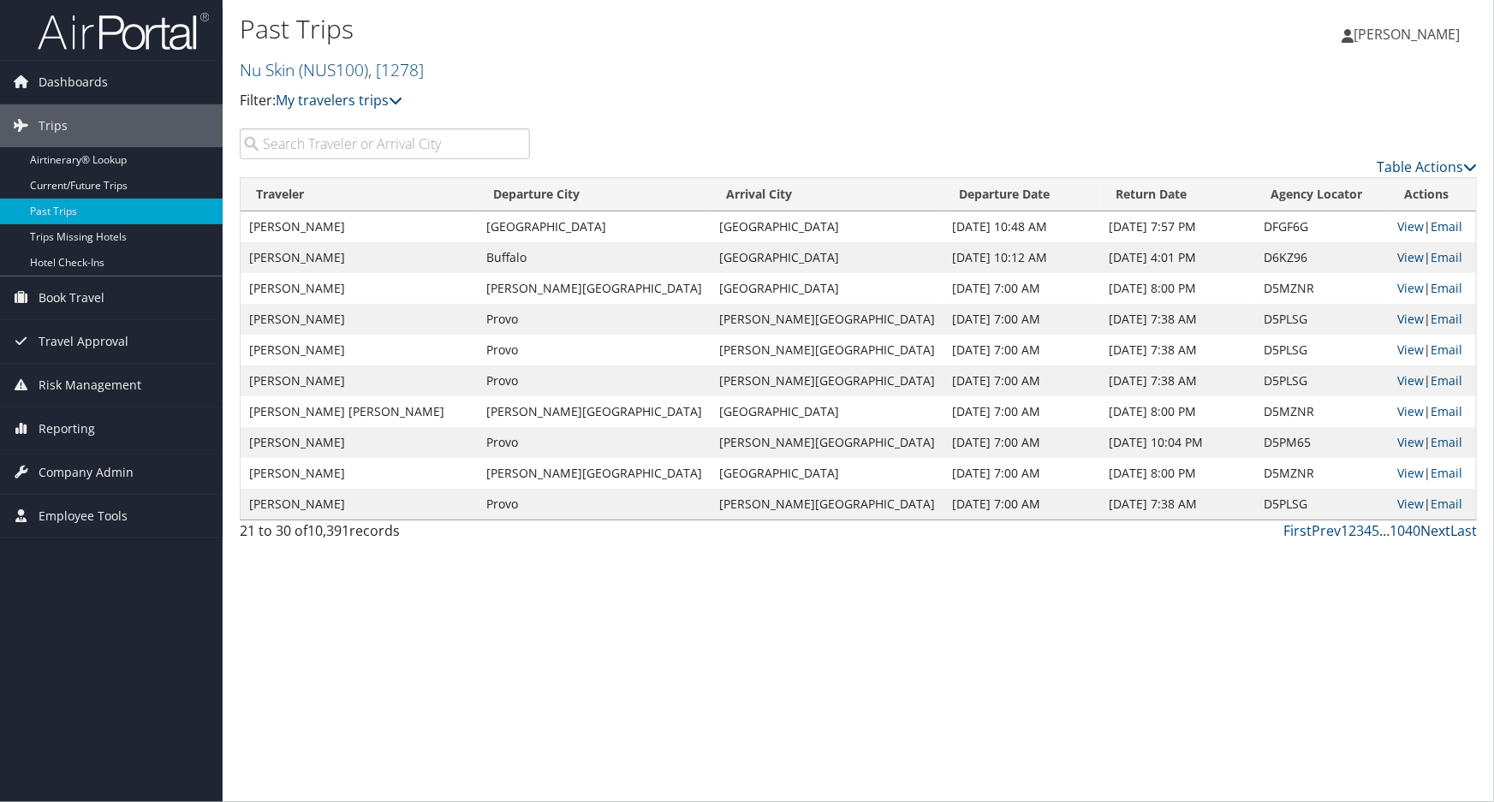  Describe the element at coordinates (1297, 531) in the screenshot. I see `a: First` at that location.